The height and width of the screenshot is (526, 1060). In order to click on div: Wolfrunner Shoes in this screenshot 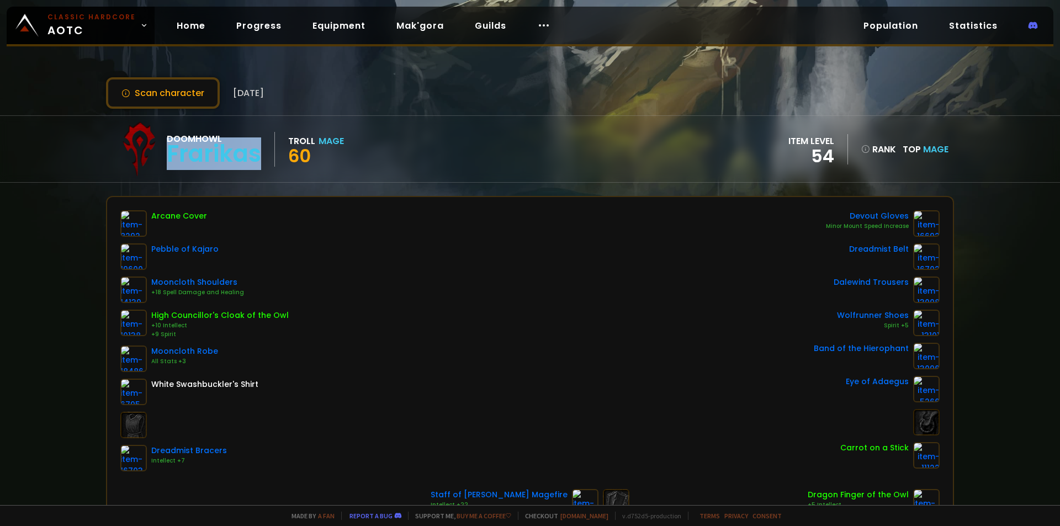, I will do `click(873, 315)`.